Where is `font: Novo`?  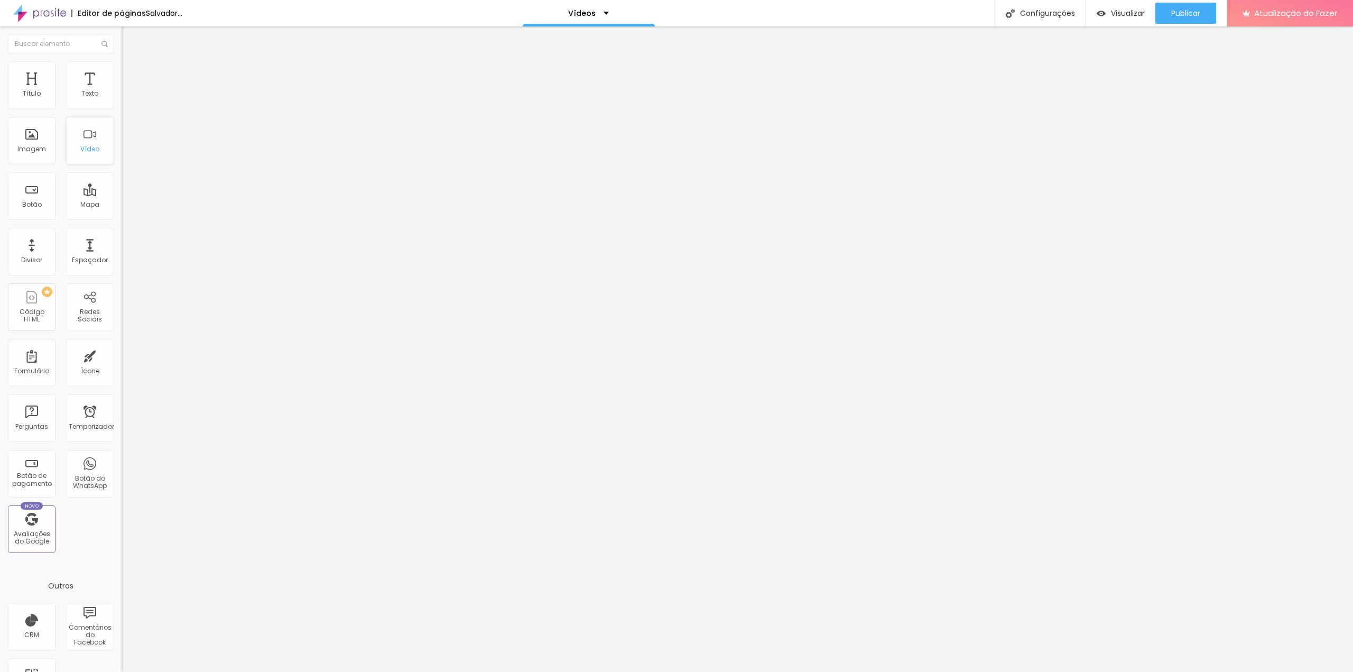
font: Novo is located at coordinates (32, 506).